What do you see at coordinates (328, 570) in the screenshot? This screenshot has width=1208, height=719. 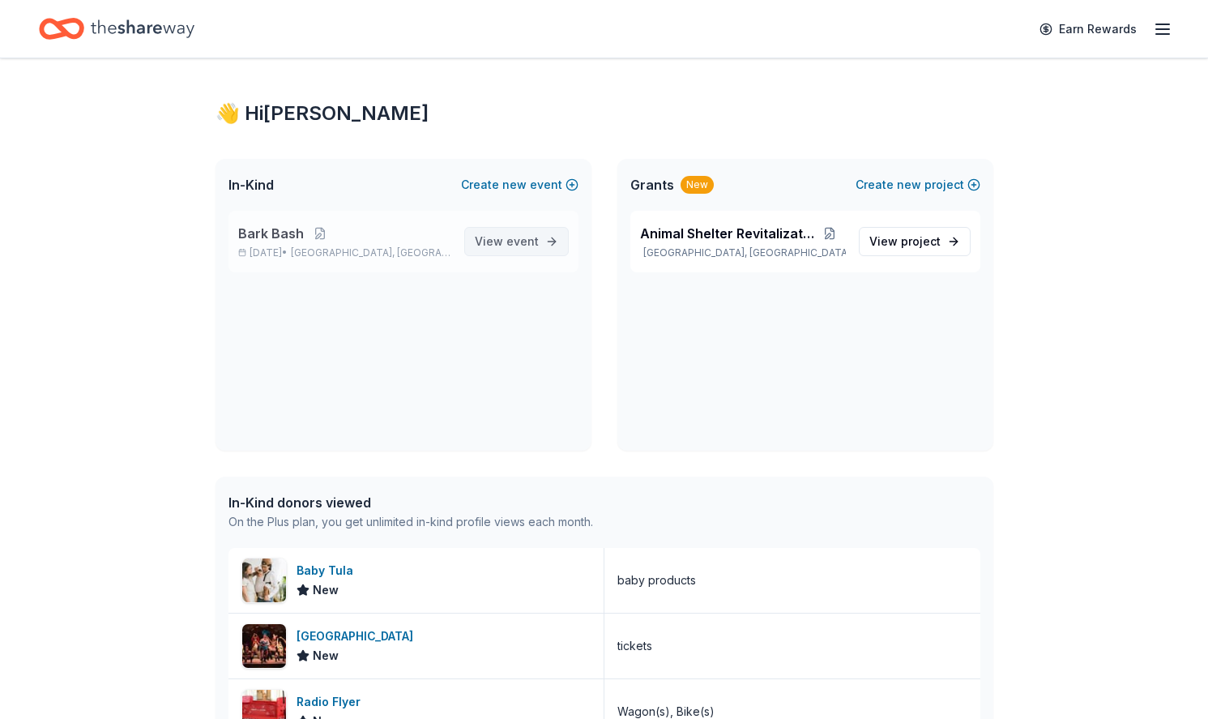 I see `div: Baby Tula` at bounding box center [328, 570].